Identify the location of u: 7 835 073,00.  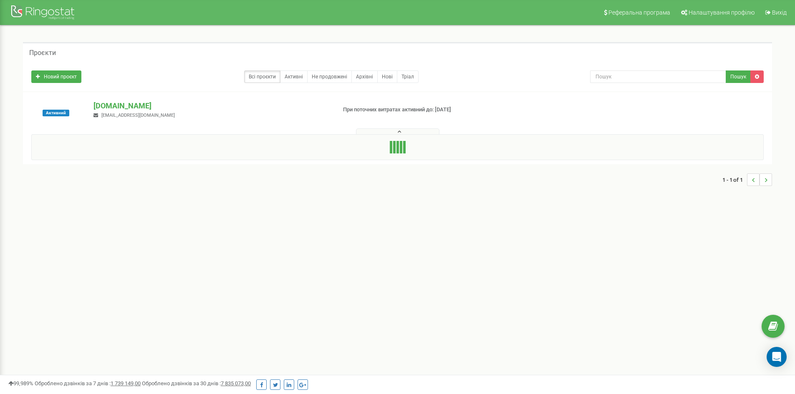
(236, 384).